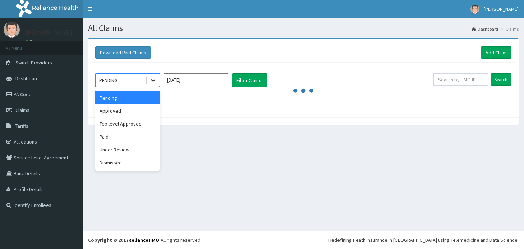 The height and width of the screenshot is (249, 524). What do you see at coordinates (196, 80) in the screenshot?
I see `input: Select Month and Year` at bounding box center [196, 80].